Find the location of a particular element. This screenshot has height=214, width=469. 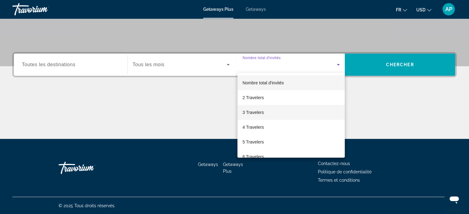

span: 4 Travelers is located at coordinates (253, 127).